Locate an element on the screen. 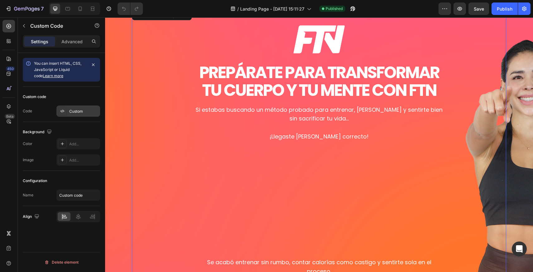  div: Color is located at coordinates (27, 144).